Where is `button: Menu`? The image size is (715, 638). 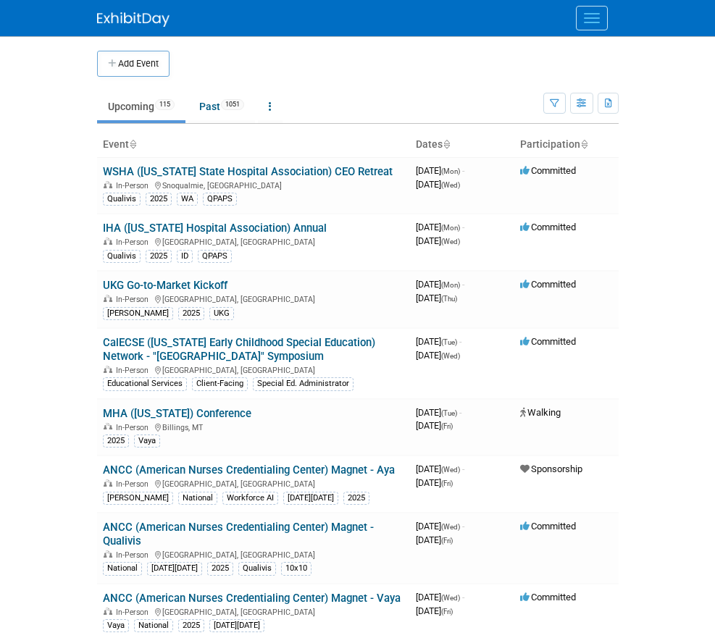
button: Menu is located at coordinates (592, 18).